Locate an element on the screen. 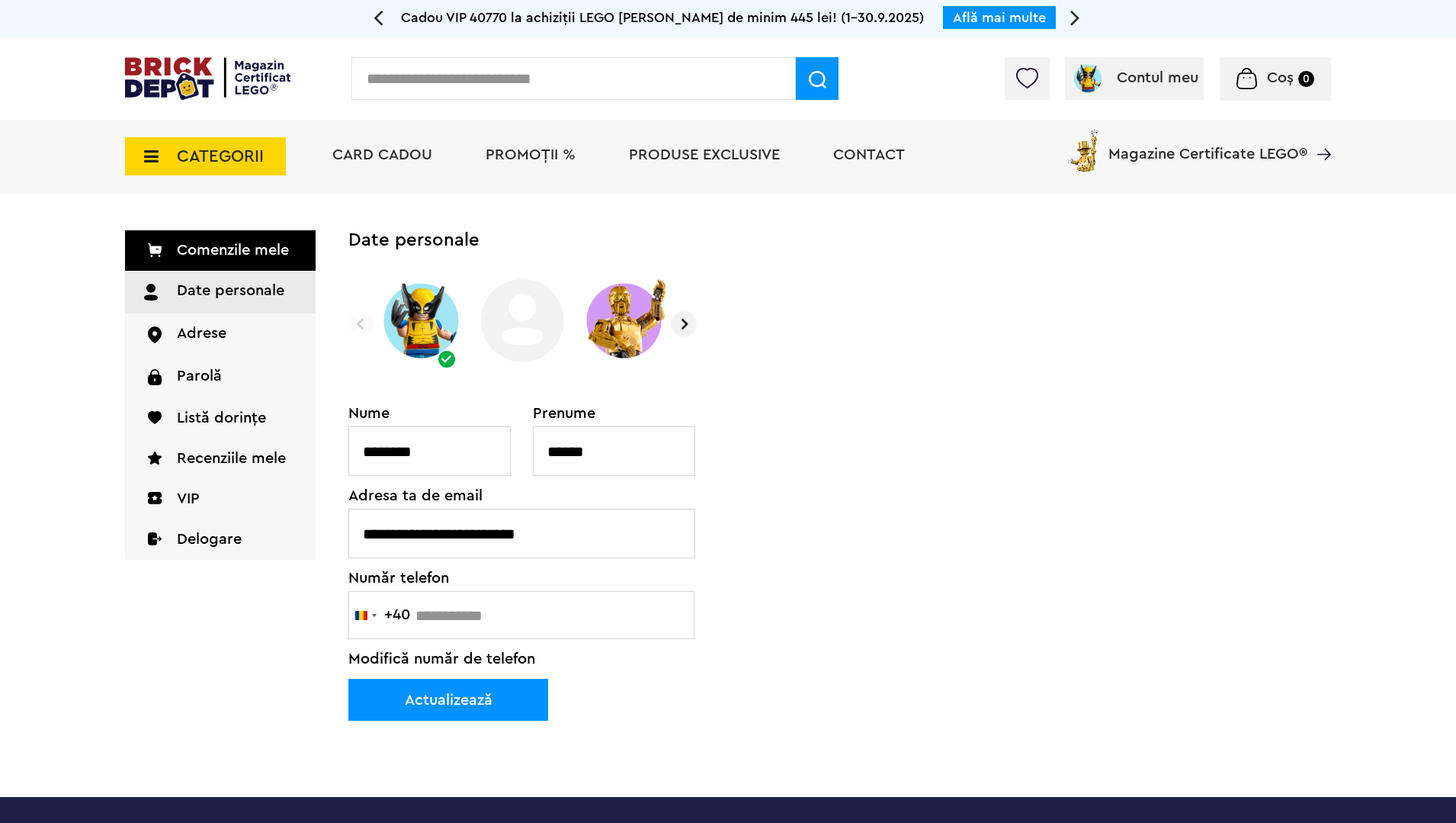 The image size is (1456, 823). a: Card Cadou is located at coordinates (382, 154).